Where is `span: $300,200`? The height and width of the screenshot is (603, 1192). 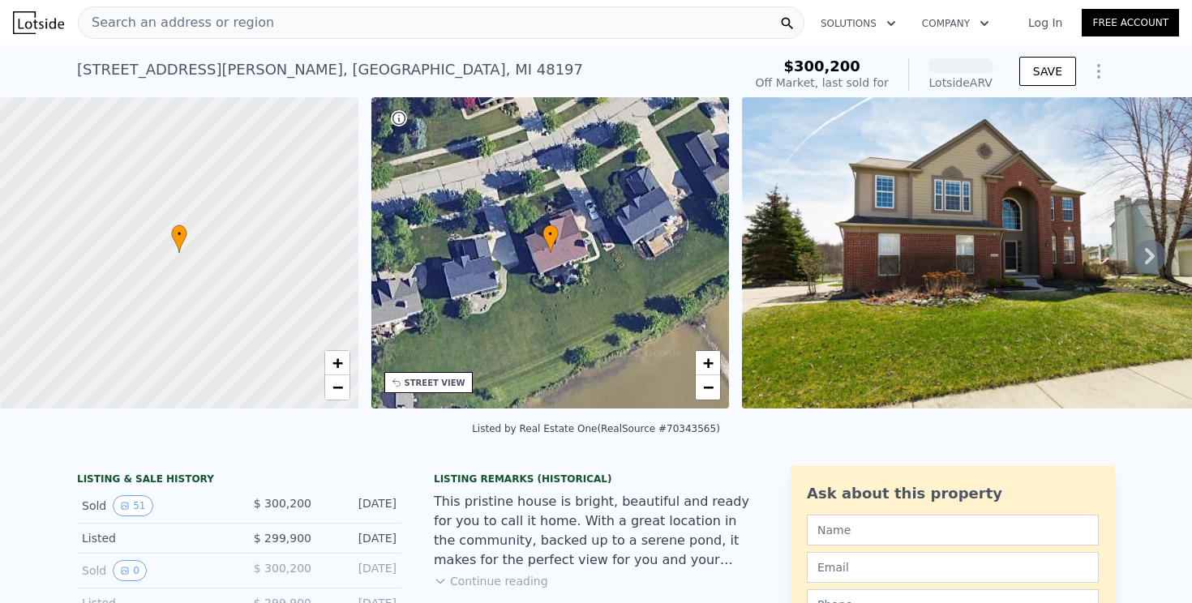
span: $300,200 is located at coordinates (822, 66).